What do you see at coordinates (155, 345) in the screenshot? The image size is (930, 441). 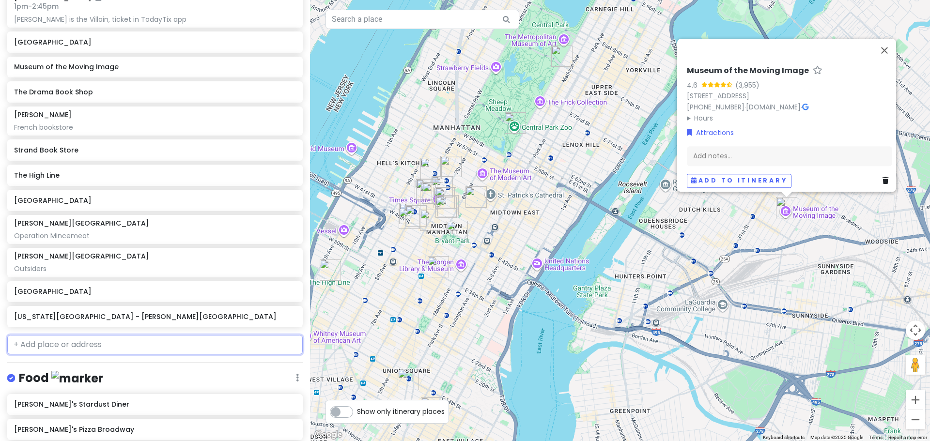 I see `input: + Add place or address` at bounding box center [155, 345].